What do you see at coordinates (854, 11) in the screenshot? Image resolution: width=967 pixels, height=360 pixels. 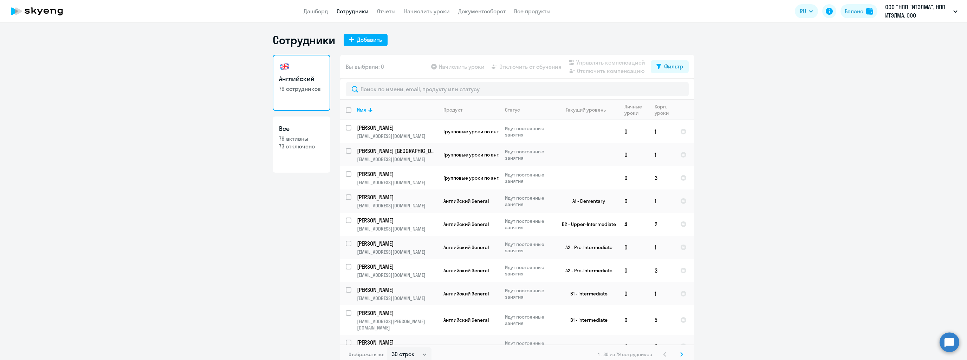 I see `div: Баланс` at bounding box center [854, 11].